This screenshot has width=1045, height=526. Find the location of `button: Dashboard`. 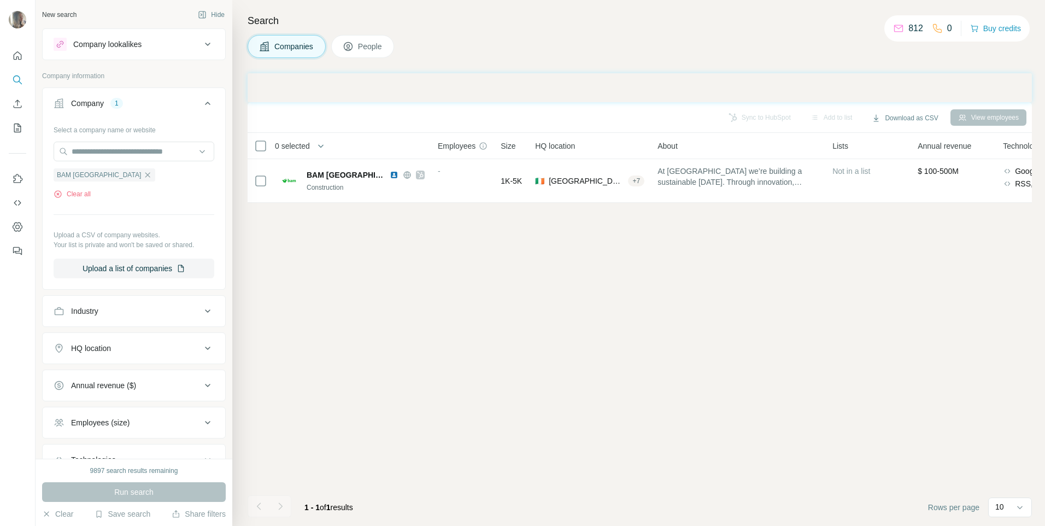

button: Dashboard is located at coordinates (17, 227).